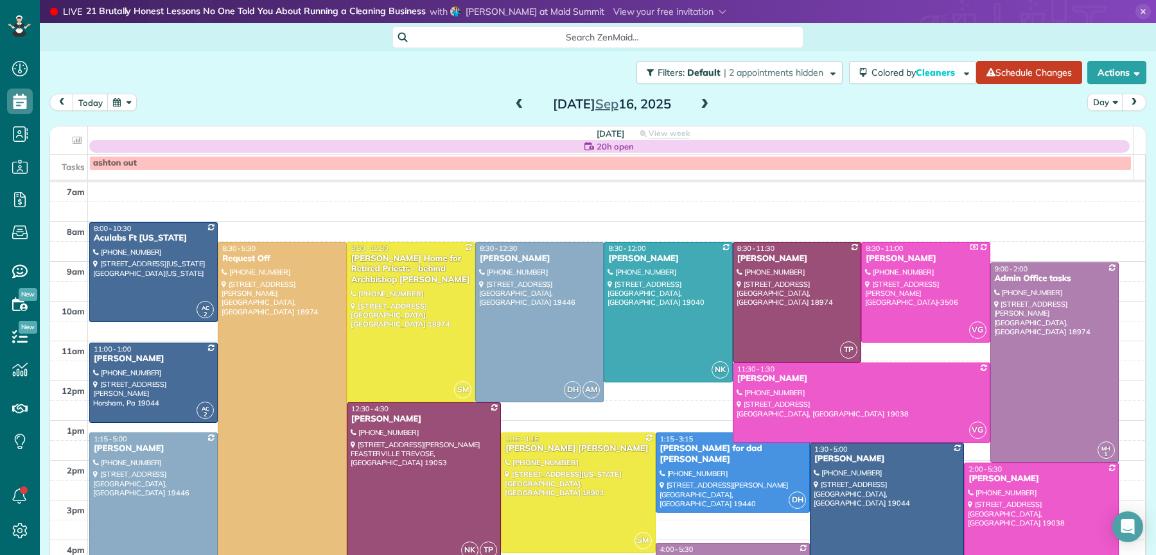 Image resolution: width=1156 pixels, height=555 pixels. What do you see at coordinates (1011, 269) in the screenshot?
I see `span: 9:00 - 2:00` at bounding box center [1011, 269].